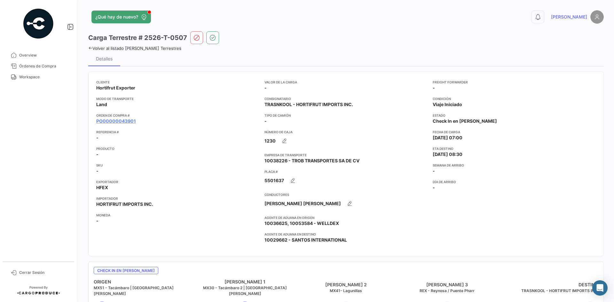 The height and width of the screenshot is (302, 614). What do you see at coordinates (137, 38) in the screenshot?
I see `h3: Carga Terrestre # 2526-T-0507` at bounding box center [137, 38].